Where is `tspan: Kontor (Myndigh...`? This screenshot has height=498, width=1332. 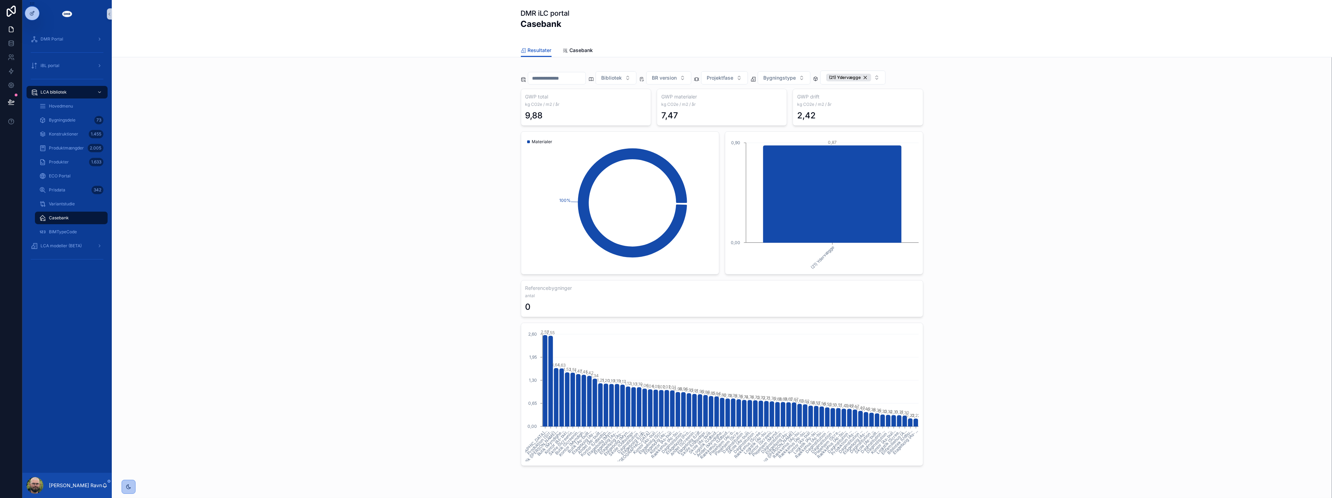
tspan: Kontor (Myndigh... is located at coordinates (572, 443).